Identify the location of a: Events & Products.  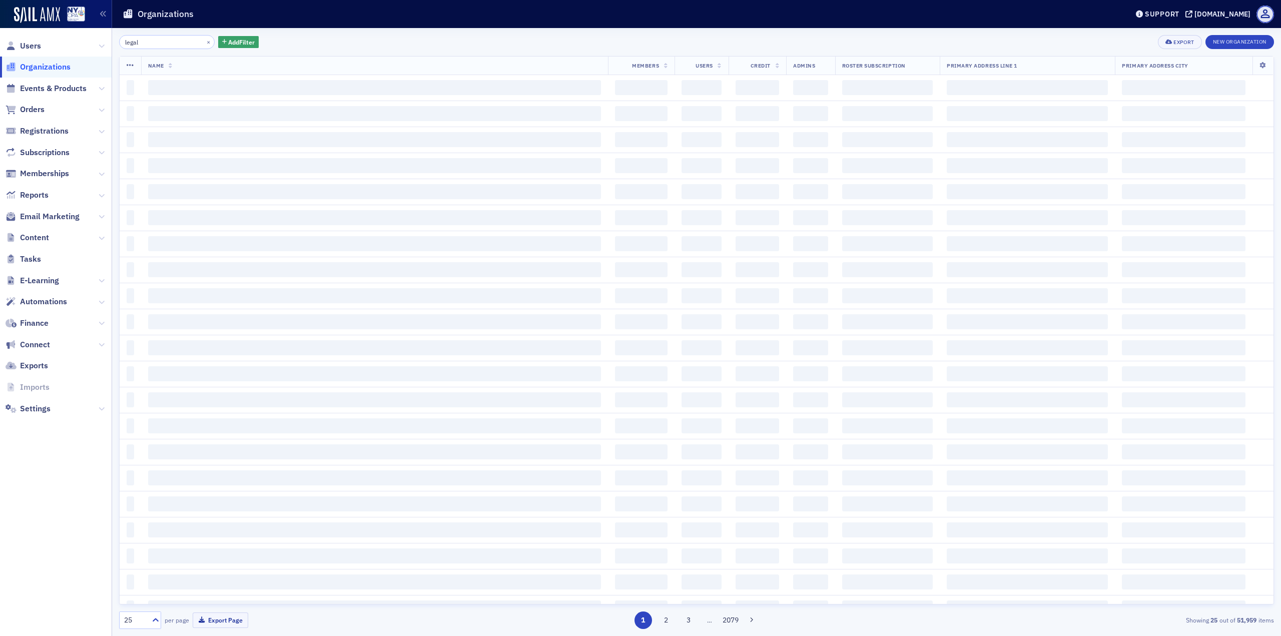
(46, 89).